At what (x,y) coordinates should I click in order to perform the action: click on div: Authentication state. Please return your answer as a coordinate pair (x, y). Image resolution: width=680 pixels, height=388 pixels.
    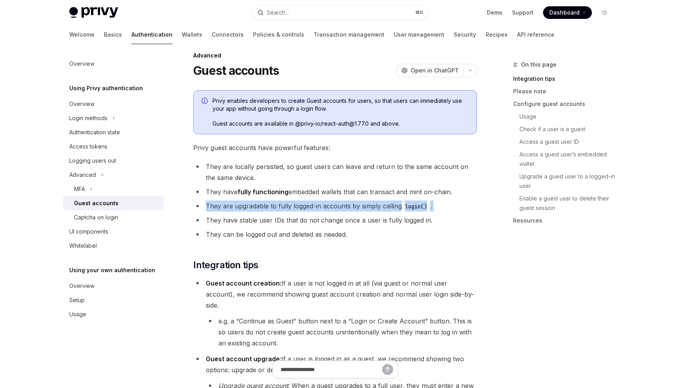
    Looking at the image, I should click on (94, 132).